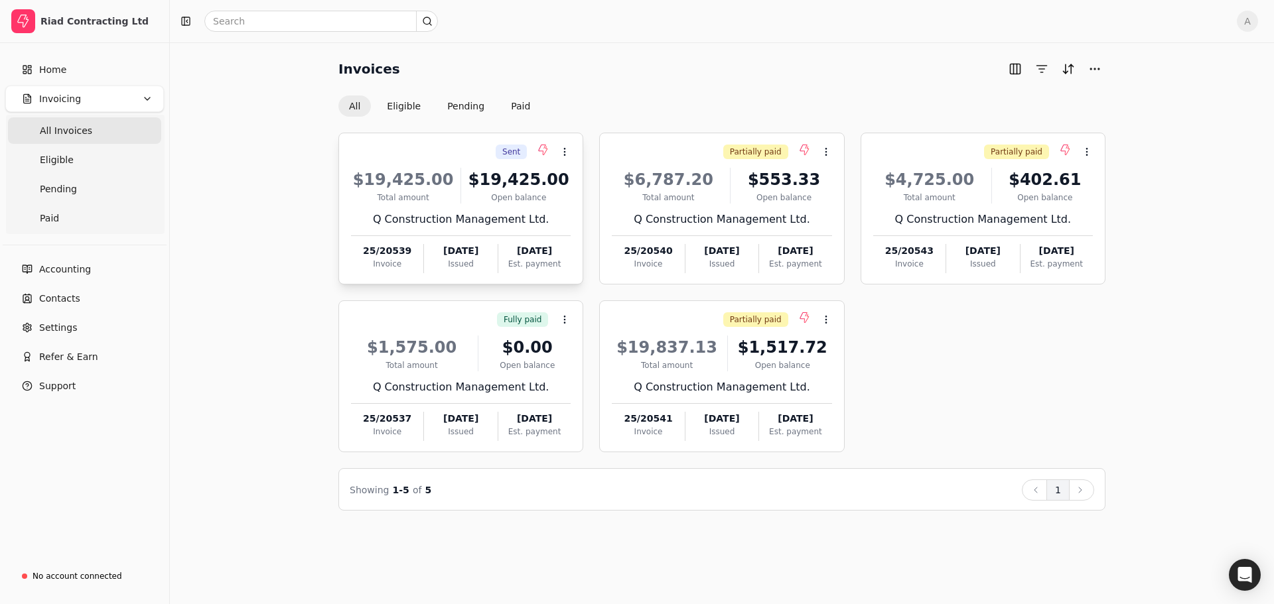  Describe the element at coordinates (1068, 69) in the screenshot. I see `button: Sort` at that location.